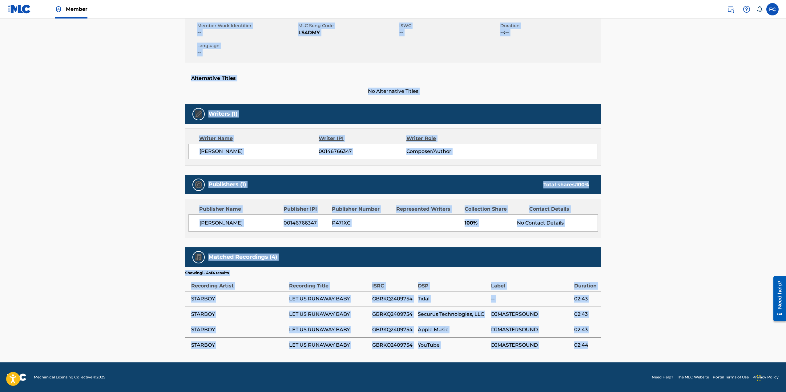  I want to click on span: Member, so click(77, 9).